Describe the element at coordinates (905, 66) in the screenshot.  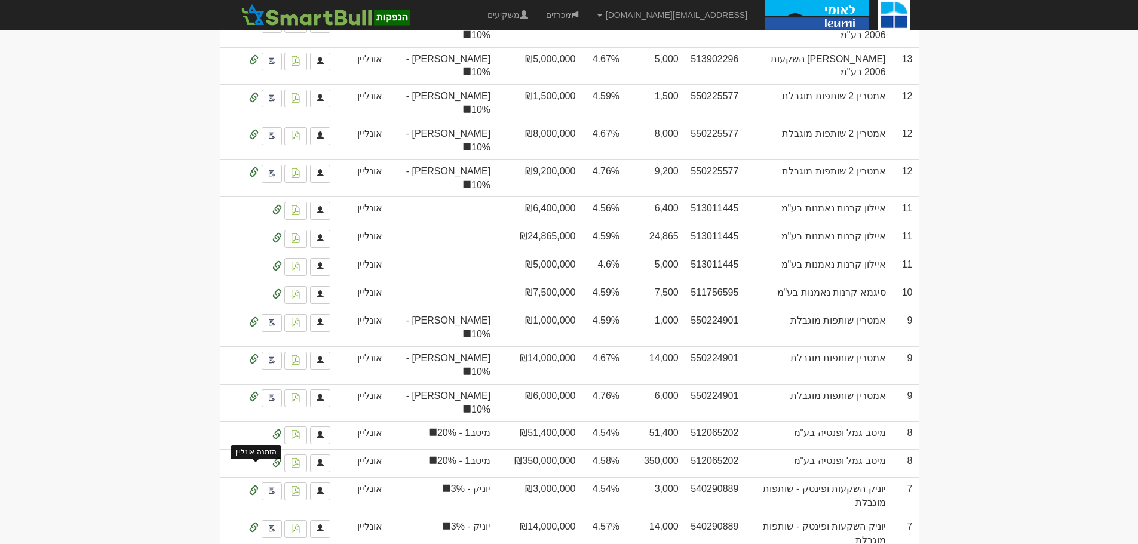
I see `td: 13` at that location.